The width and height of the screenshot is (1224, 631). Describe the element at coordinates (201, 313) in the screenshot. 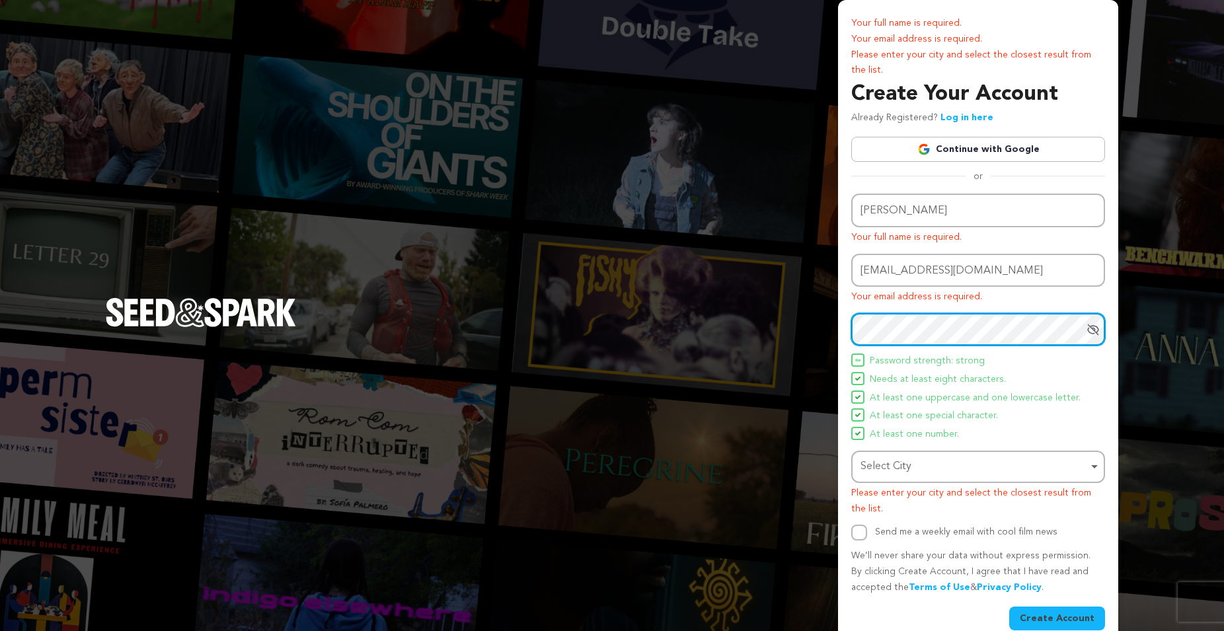

I see `img: Seed&Spark Logo` at that location.